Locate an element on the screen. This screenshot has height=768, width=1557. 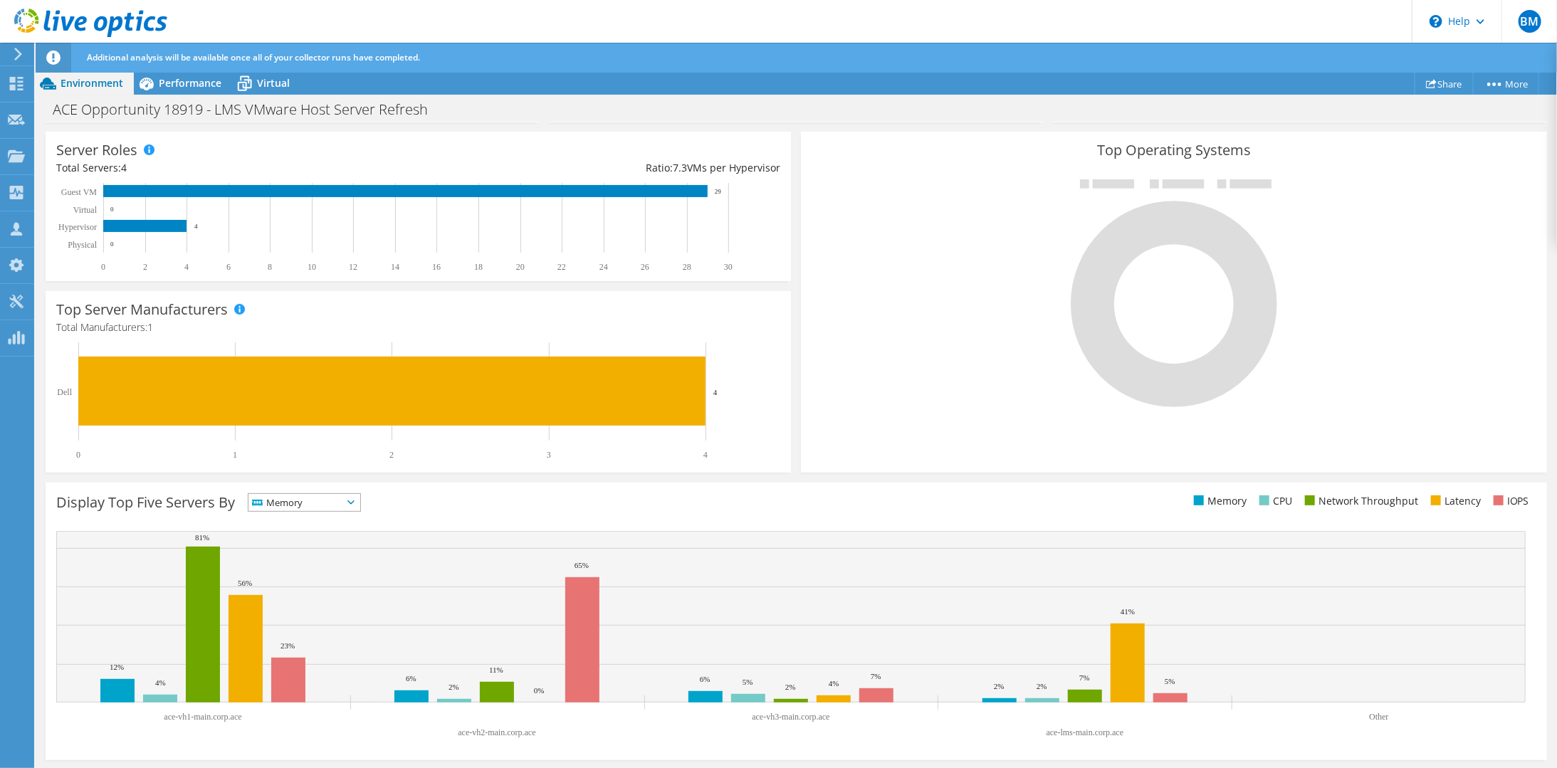
text: 8 is located at coordinates (270, 267).